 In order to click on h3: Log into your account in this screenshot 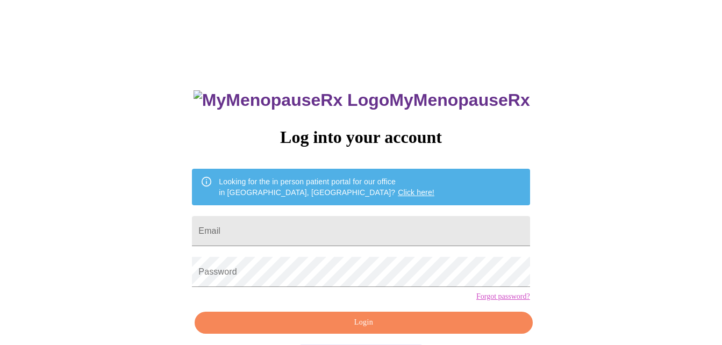, I will do `click(361, 137)`.